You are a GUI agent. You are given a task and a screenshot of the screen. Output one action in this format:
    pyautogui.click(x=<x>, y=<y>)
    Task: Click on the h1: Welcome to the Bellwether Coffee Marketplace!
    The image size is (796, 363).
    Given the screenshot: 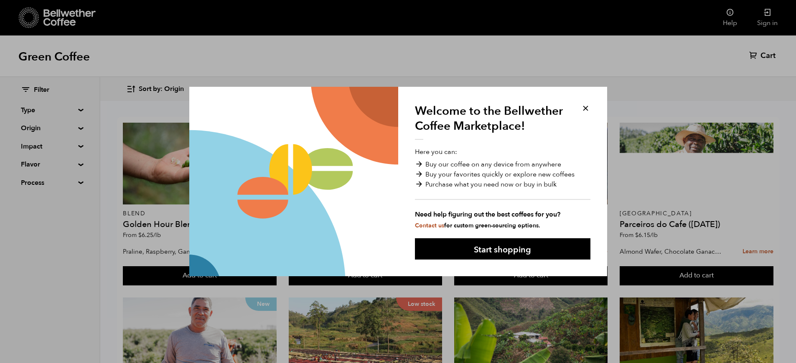 What is the action you would take?
    pyautogui.click(x=492, y=122)
    